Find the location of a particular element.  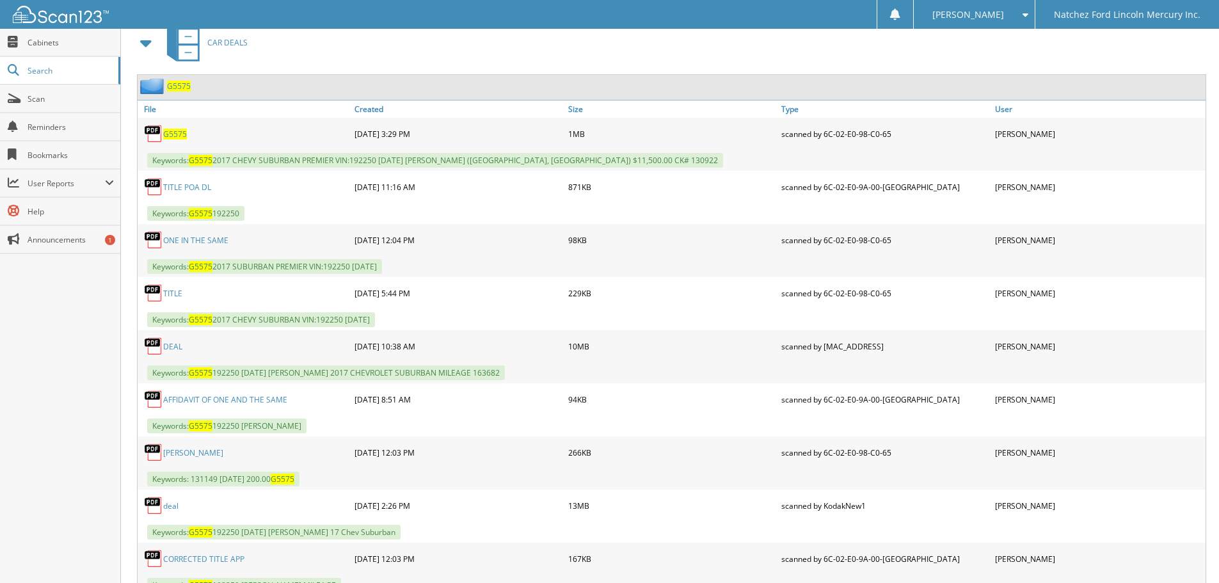

a: CORRECTED TITLE APP is located at coordinates (204, 559).